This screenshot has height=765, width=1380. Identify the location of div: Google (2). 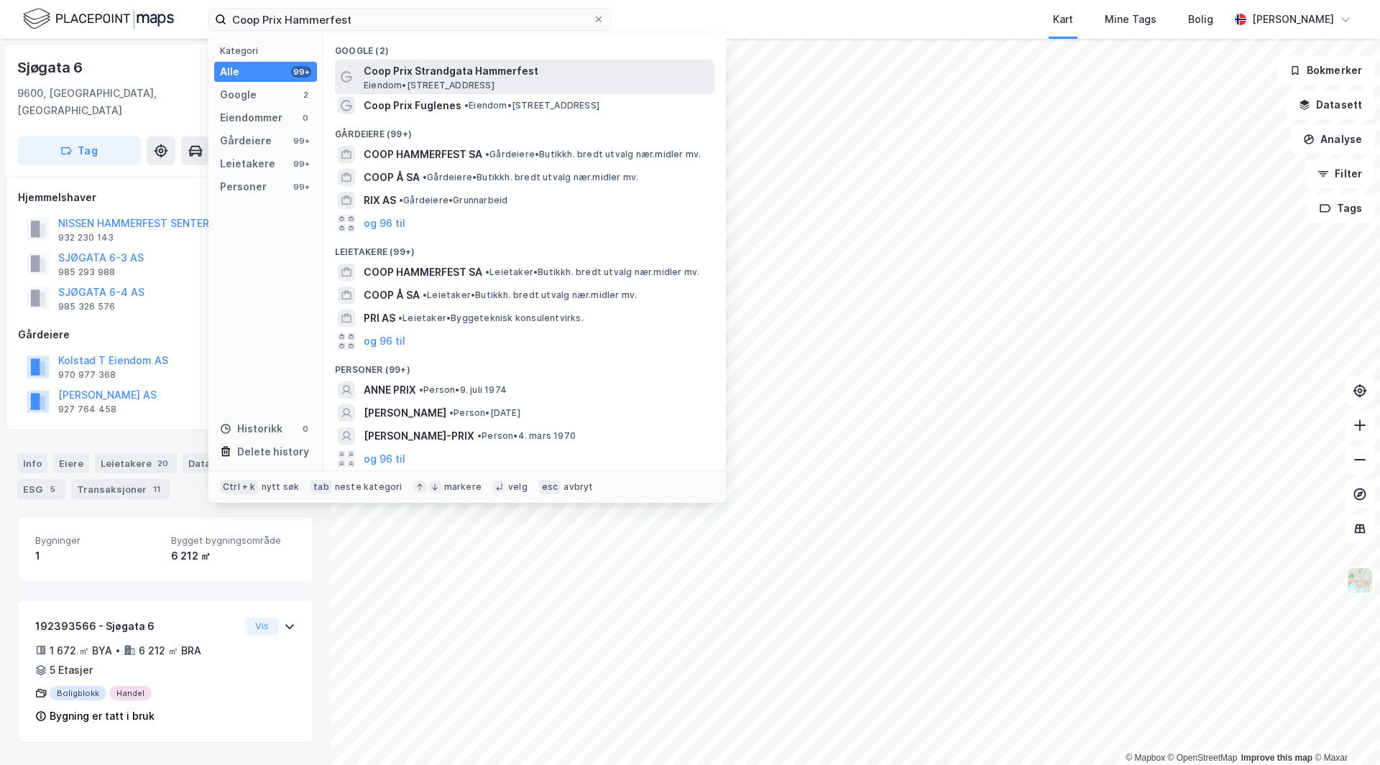
(525, 47).